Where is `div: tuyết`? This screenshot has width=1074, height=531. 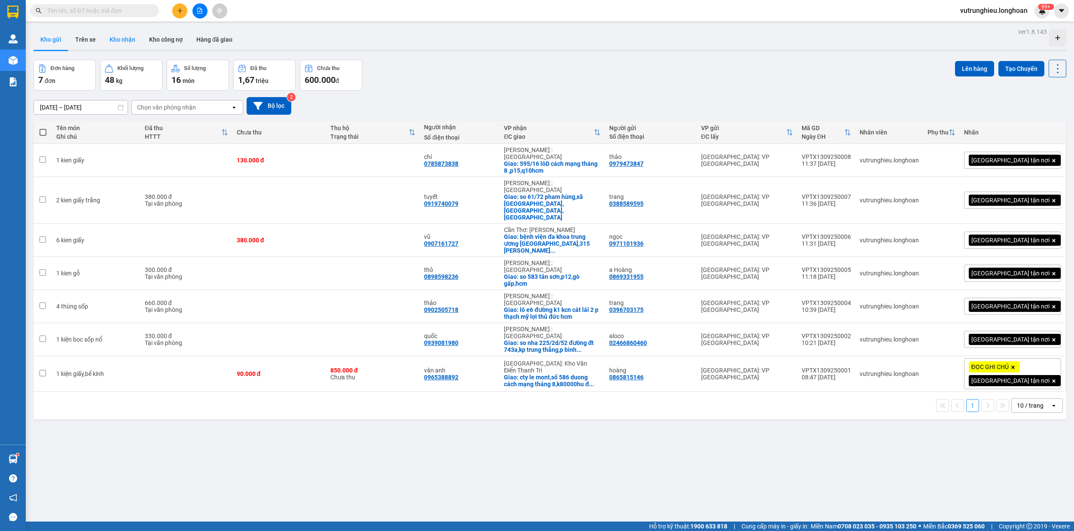 div: tuyết is located at coordinates (460, 197).